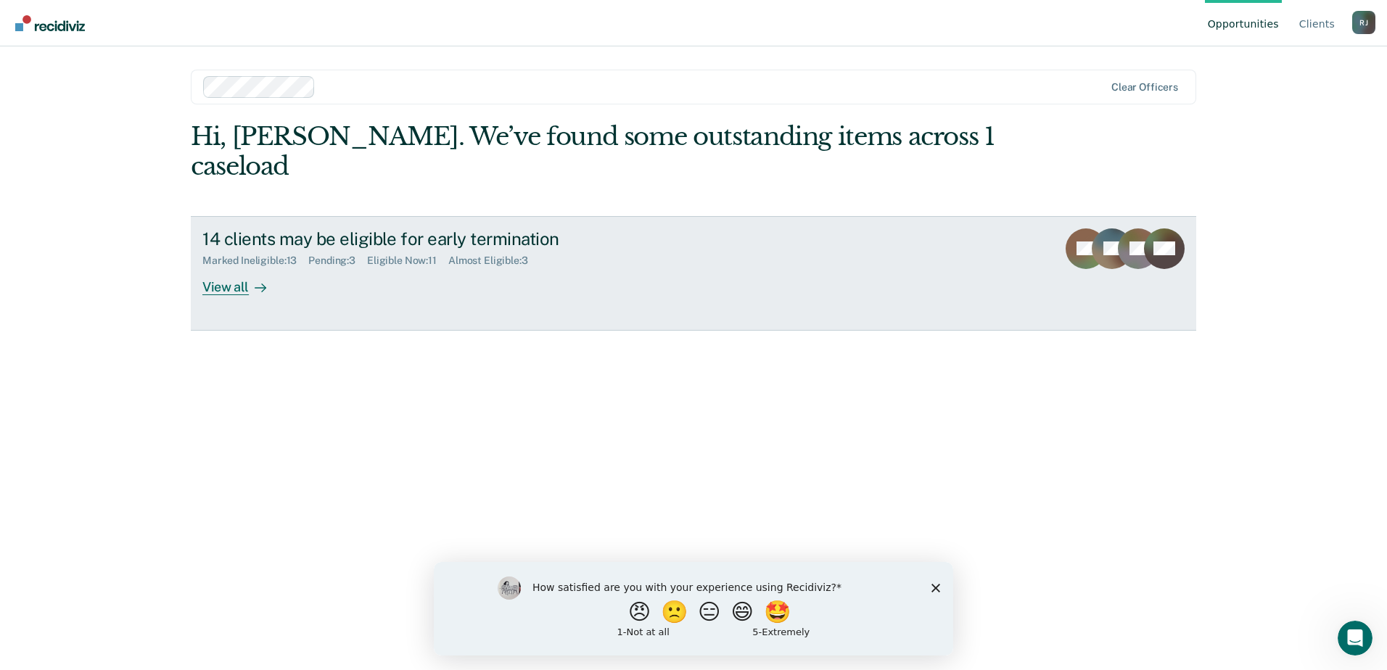  What do you see at coordinates (310, 50) in the screenshot?
I see `button: 4` at bounding box center [310, 50].